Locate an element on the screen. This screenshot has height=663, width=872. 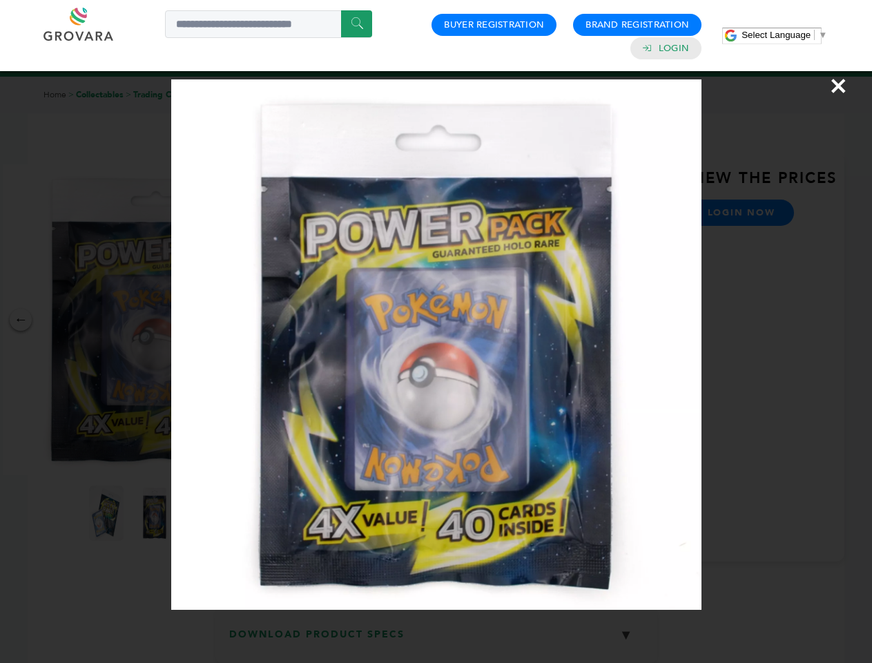
a: Login is located at coordinates (674, 48).